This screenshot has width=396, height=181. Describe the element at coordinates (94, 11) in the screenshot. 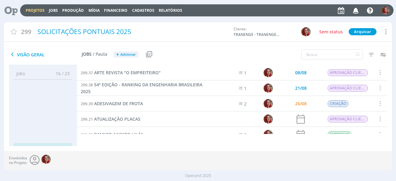

I see `button: Mídia` at that location.